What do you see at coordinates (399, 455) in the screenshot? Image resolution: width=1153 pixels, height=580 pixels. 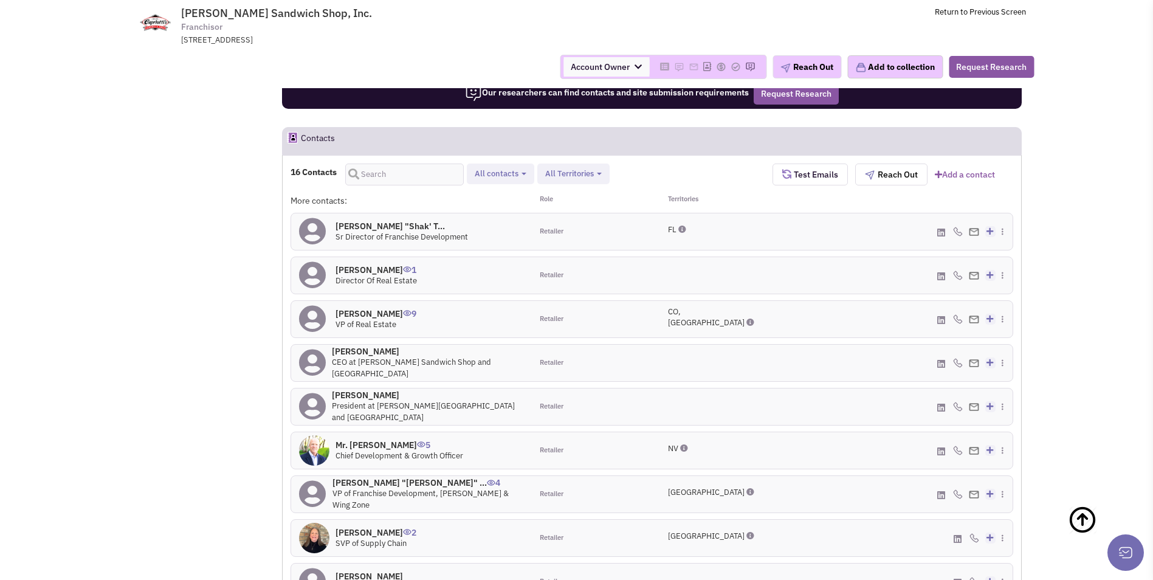 I see `span: Chief Development & Growth Officer` at bounding box center [399, 455].